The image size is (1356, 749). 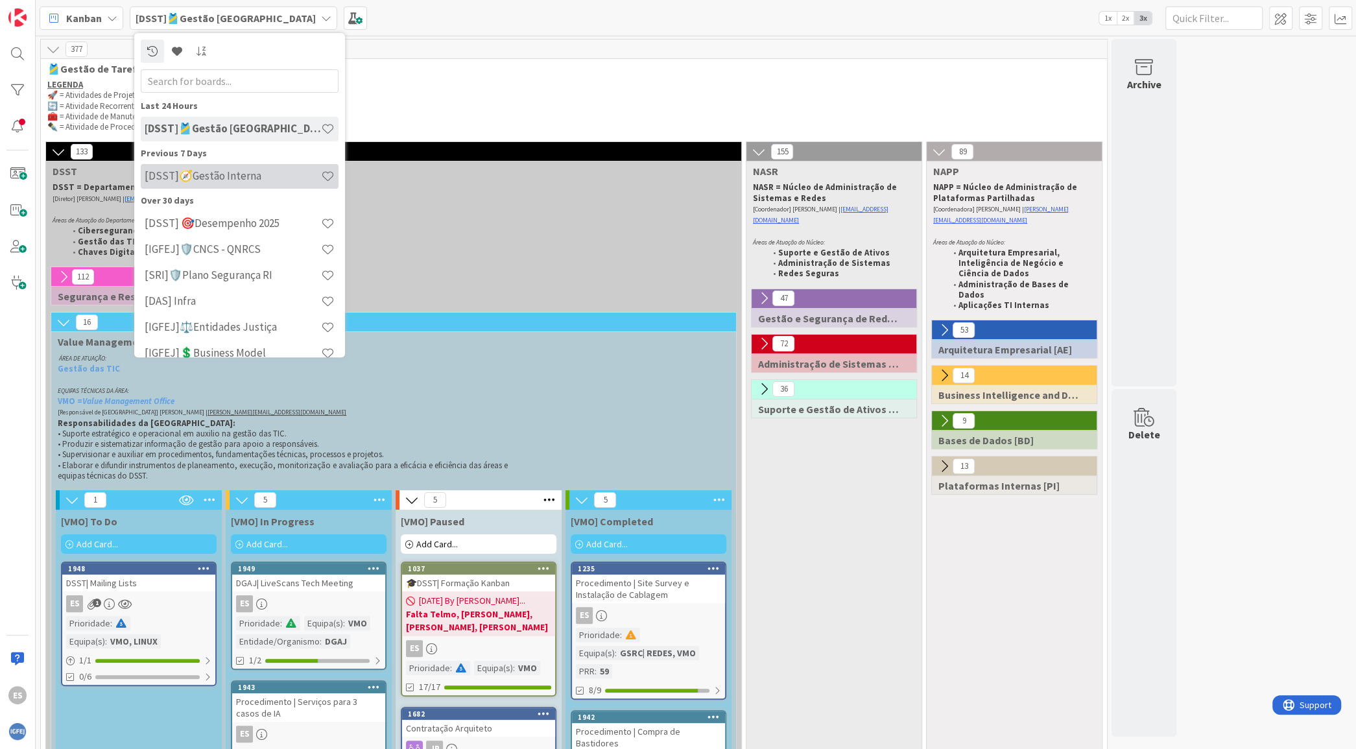 I want to click on span: 112, so click(x=83, y=277).